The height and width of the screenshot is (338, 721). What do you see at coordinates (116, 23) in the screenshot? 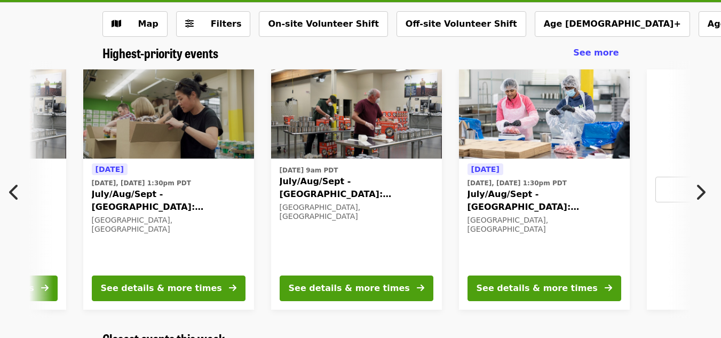
I see `i: map icon` at bounding box center [116, 23].